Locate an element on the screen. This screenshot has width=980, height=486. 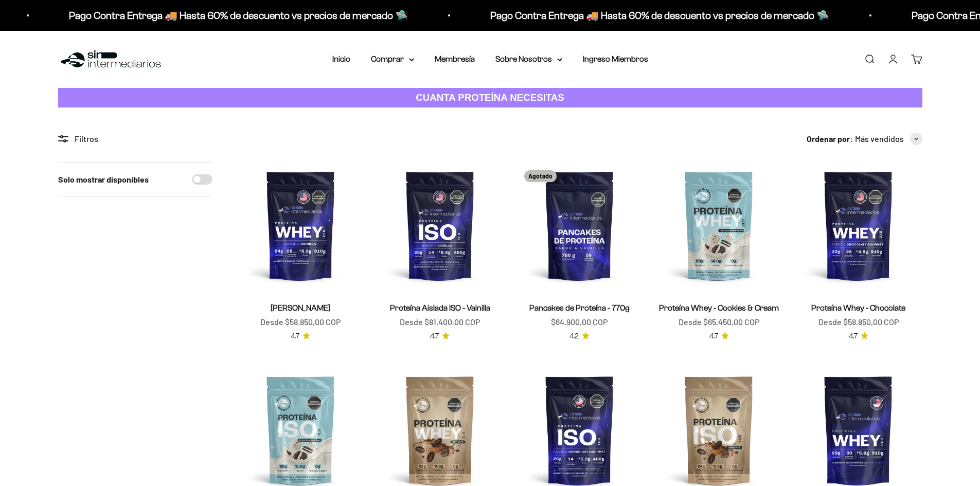
a: Pancakes de Proteína - 770g is located at coordinates (579, 307).